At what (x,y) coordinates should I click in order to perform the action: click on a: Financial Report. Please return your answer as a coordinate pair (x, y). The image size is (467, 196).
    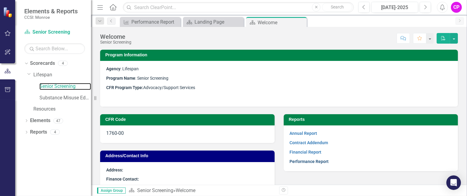
    Looking at the image, I should click on (306, 152).